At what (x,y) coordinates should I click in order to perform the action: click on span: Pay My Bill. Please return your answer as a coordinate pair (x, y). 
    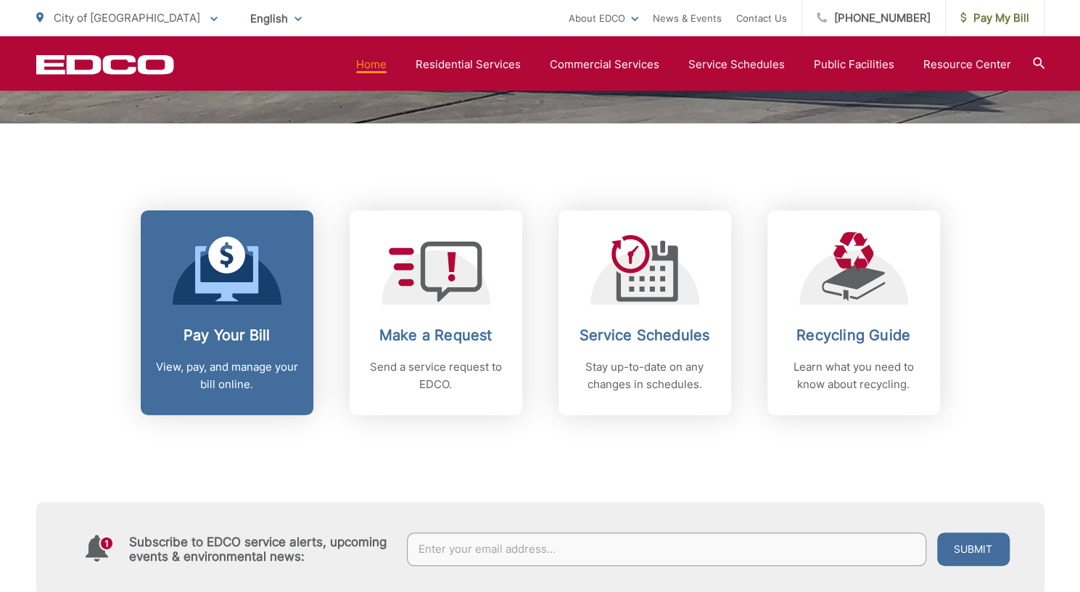
    Looking at the image, I should click on (995, 18).